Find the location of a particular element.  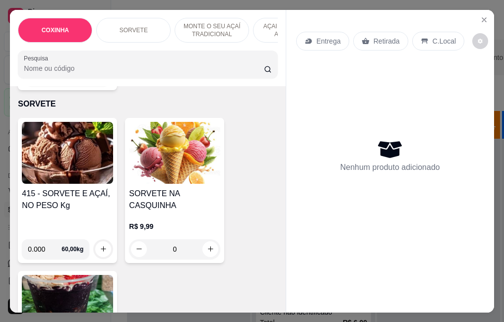

p: Entrega is located at coordinates (328, 41).